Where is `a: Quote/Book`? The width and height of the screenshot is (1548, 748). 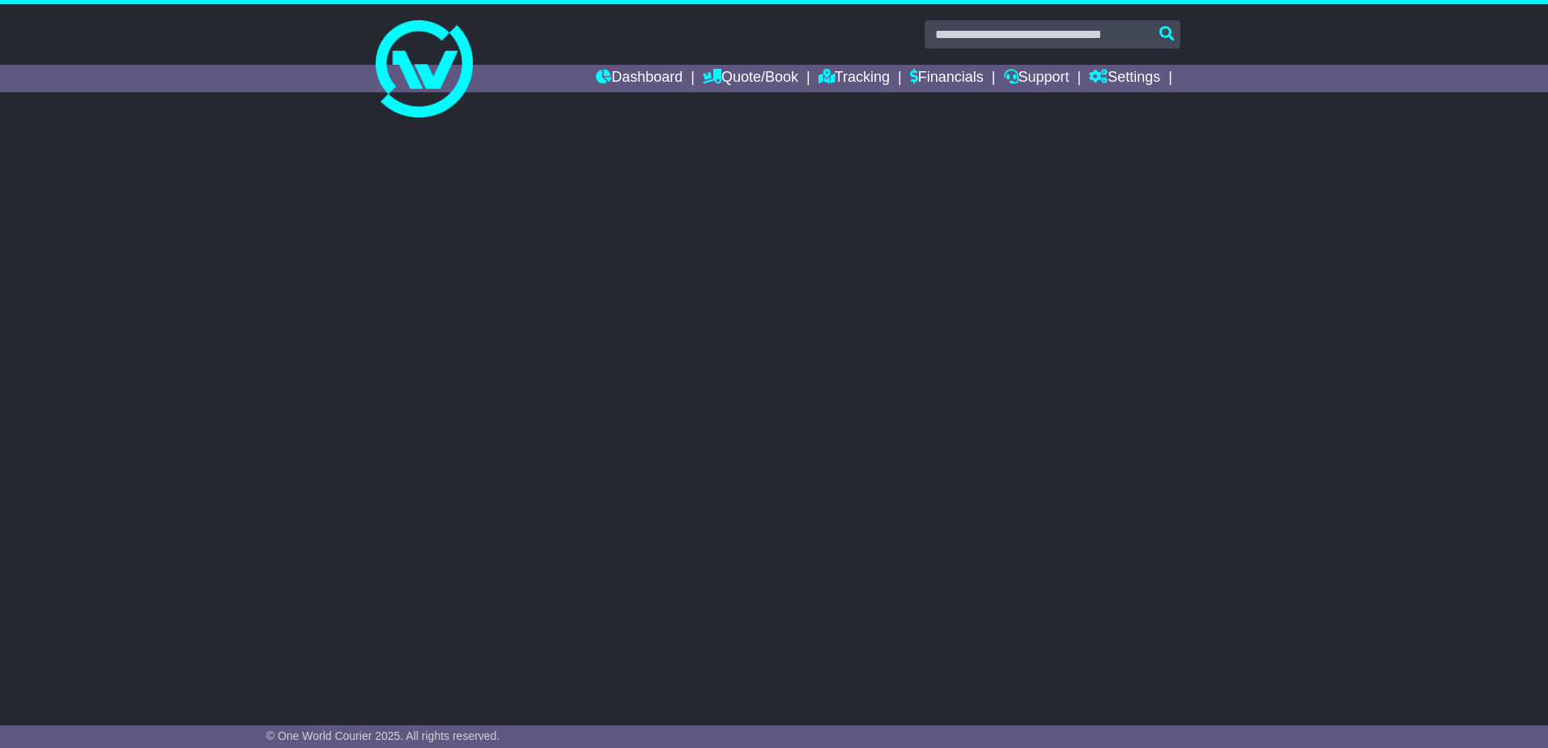 a: Quote/Book is located at coordinates (750, 79).